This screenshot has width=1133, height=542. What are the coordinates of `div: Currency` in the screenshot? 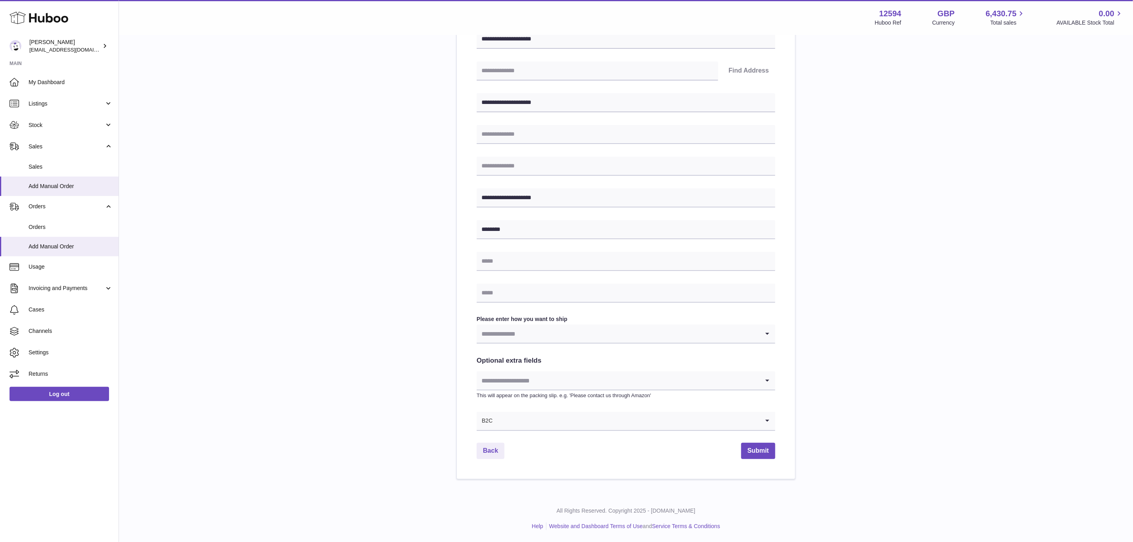 It's located at (943, 23).